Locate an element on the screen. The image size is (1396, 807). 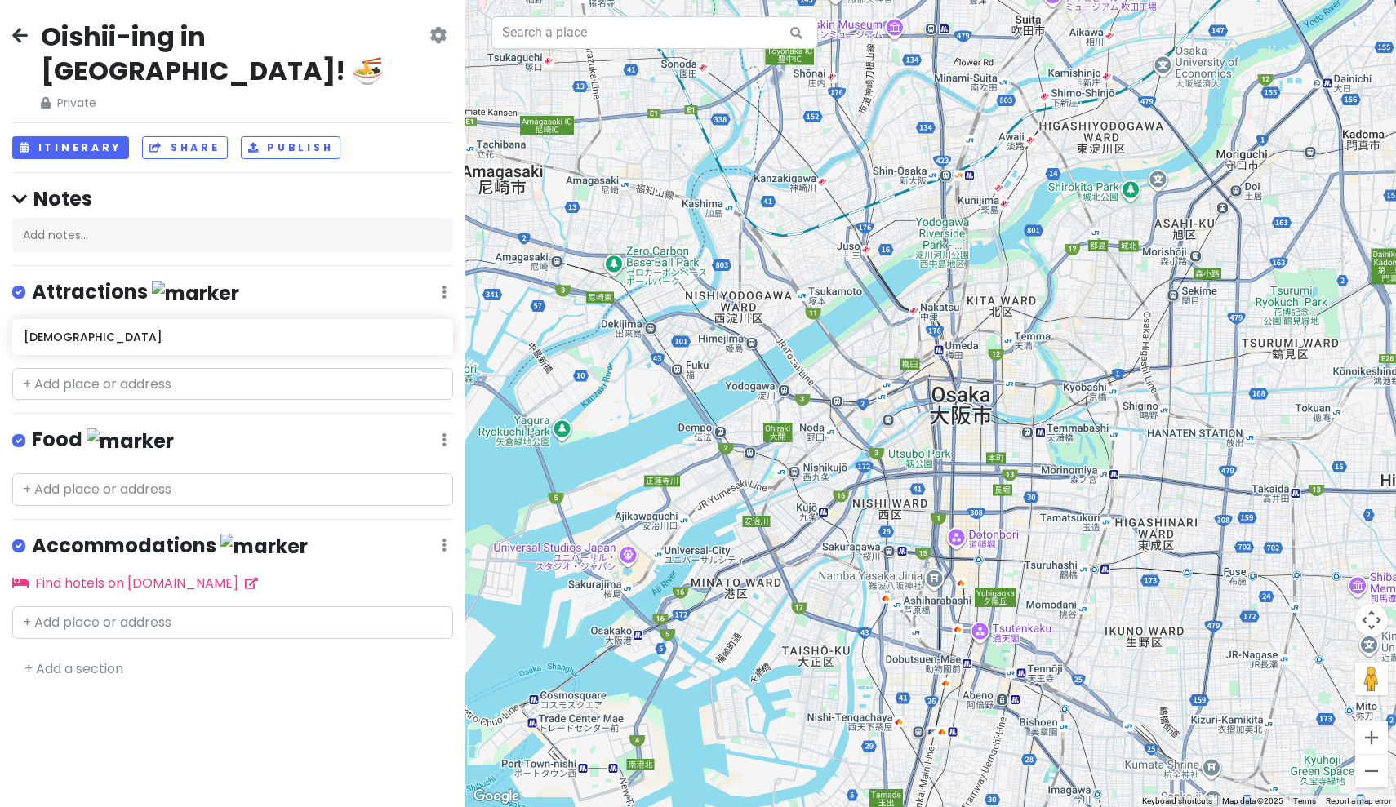
button: Zoom in is located at coordinates (1371, 738).